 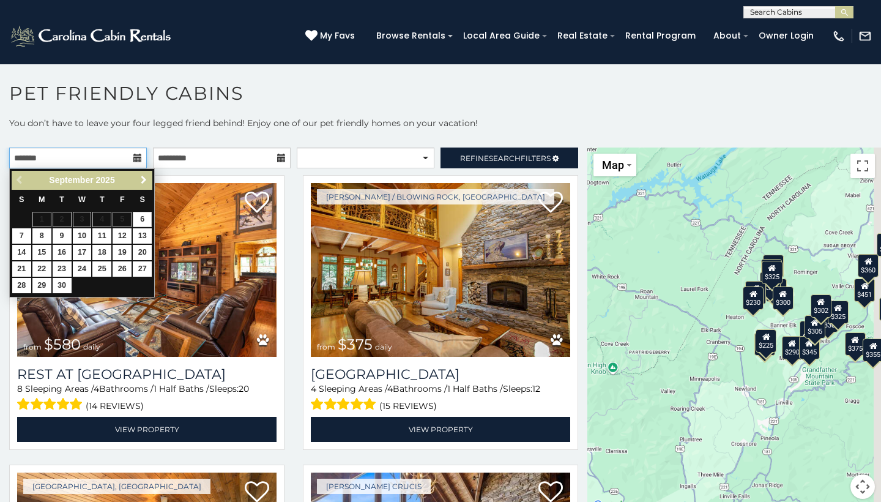 What do you see at coordinates (102, 200) in the screenshot?
I see `span: Thursday` at bounding box center [102, 200].